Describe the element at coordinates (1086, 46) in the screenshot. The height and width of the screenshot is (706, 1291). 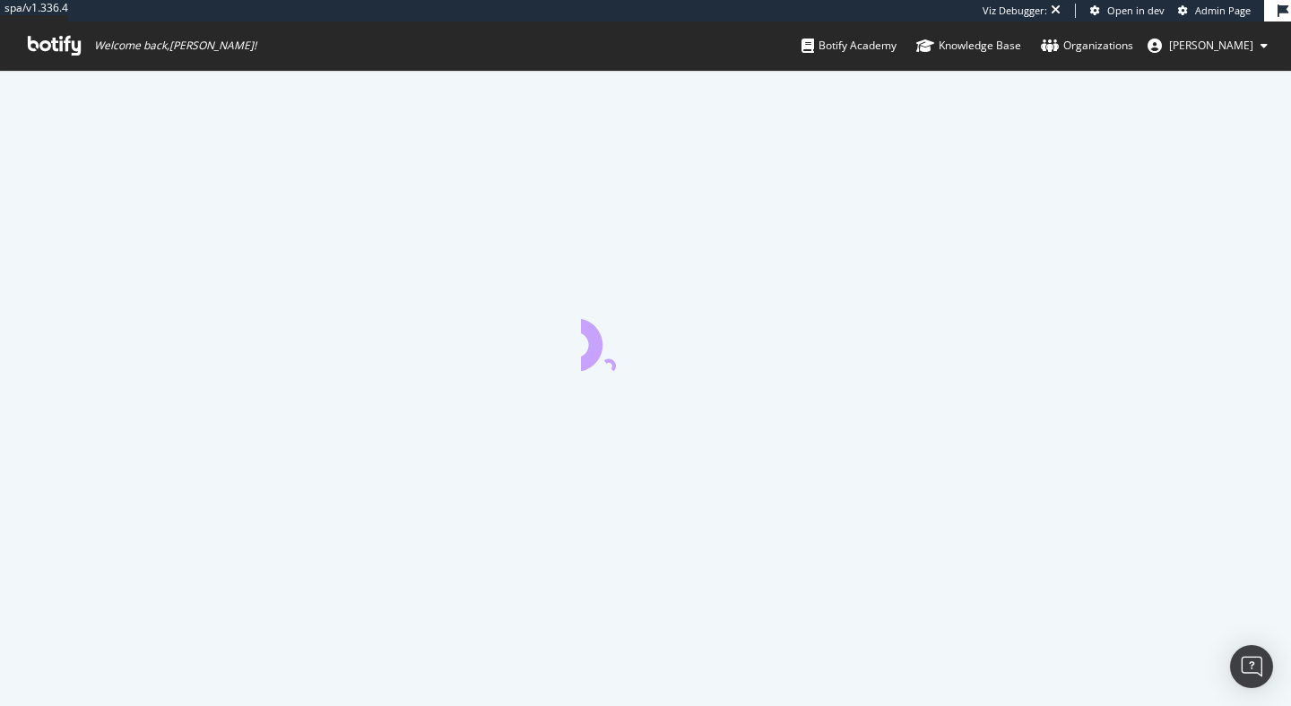
I see `div: Organizations` at that location.